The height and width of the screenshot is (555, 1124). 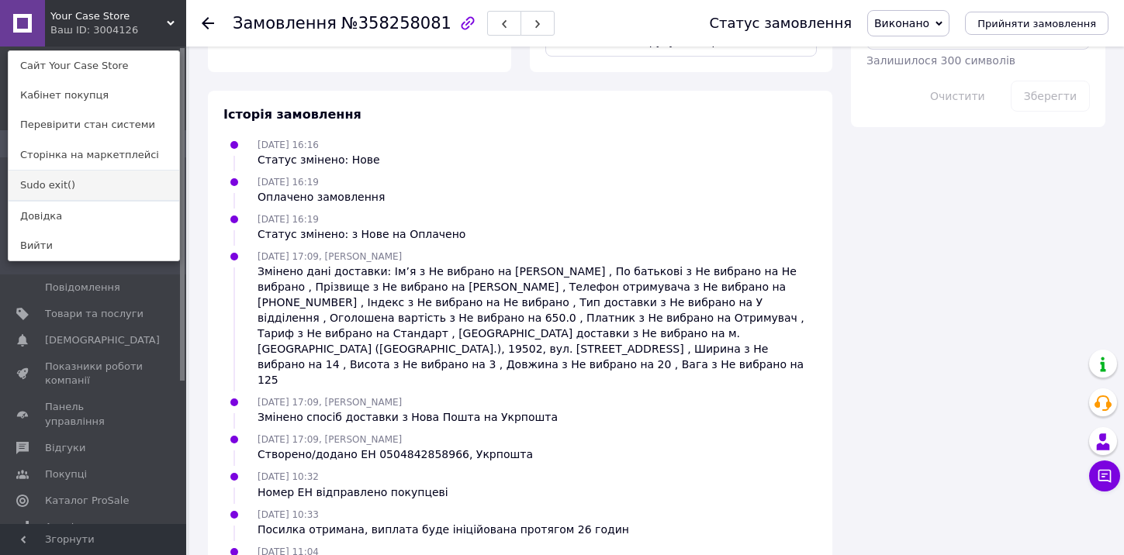 I want to click on div: Номер ЕН відправлено покупцеві, so click(x=353, y=493).